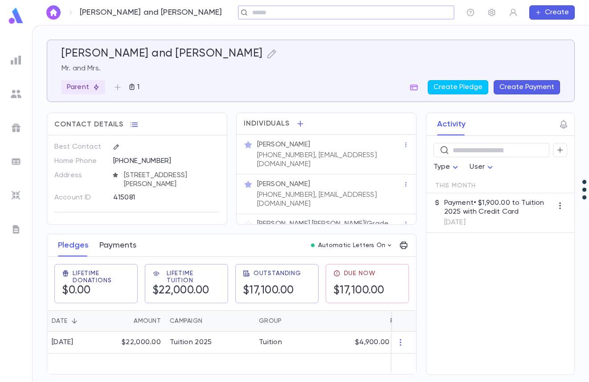  What do you see at coordinates (360, 274) in the screenshot?
I see `span: Due Now` at bounding box center [360, 274].